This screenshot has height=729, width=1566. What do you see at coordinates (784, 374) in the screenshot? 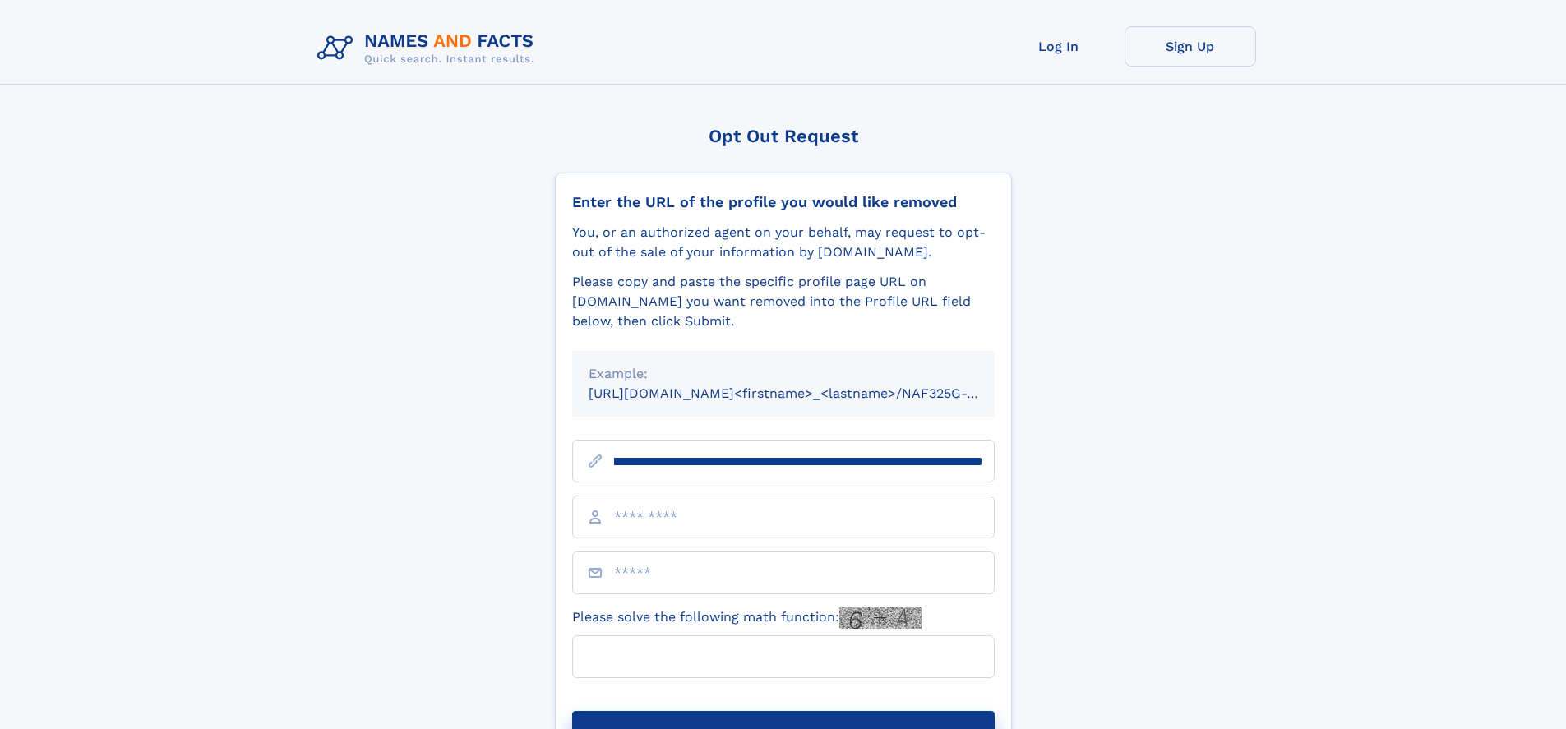
I see `div: Example:` at bounding box center [784, 374].